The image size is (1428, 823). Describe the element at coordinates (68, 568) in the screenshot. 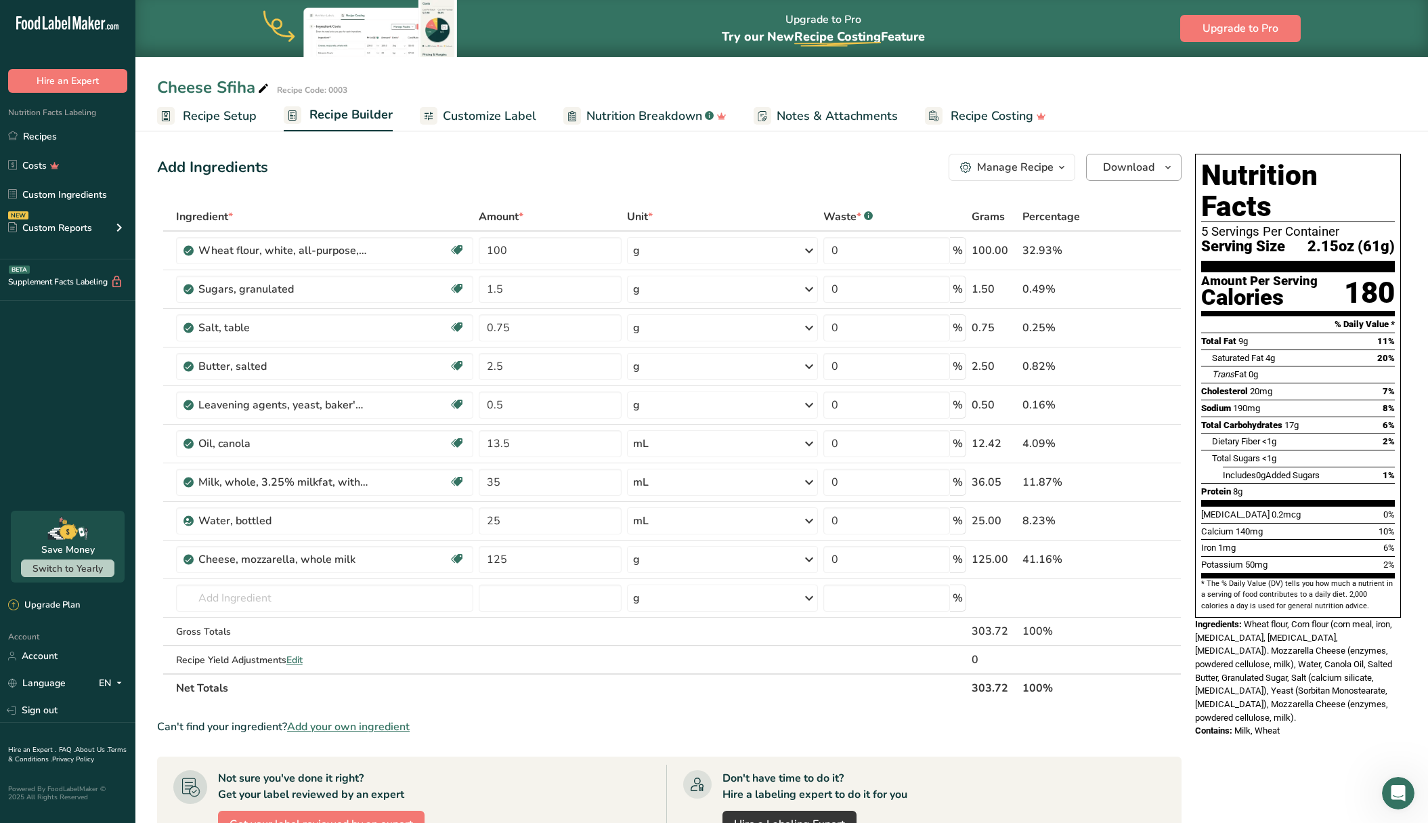

I see `span: Switch to Yearly` at that location.